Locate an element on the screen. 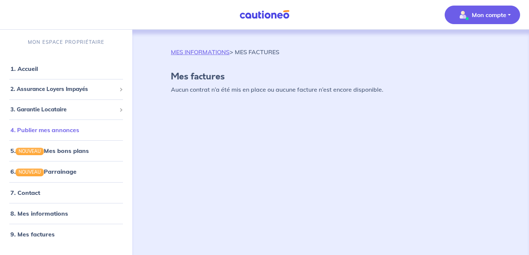 This screenshot has width=529, height=255. div: 6.NOUVEAUParrainage is located at coordinates (66, 172).